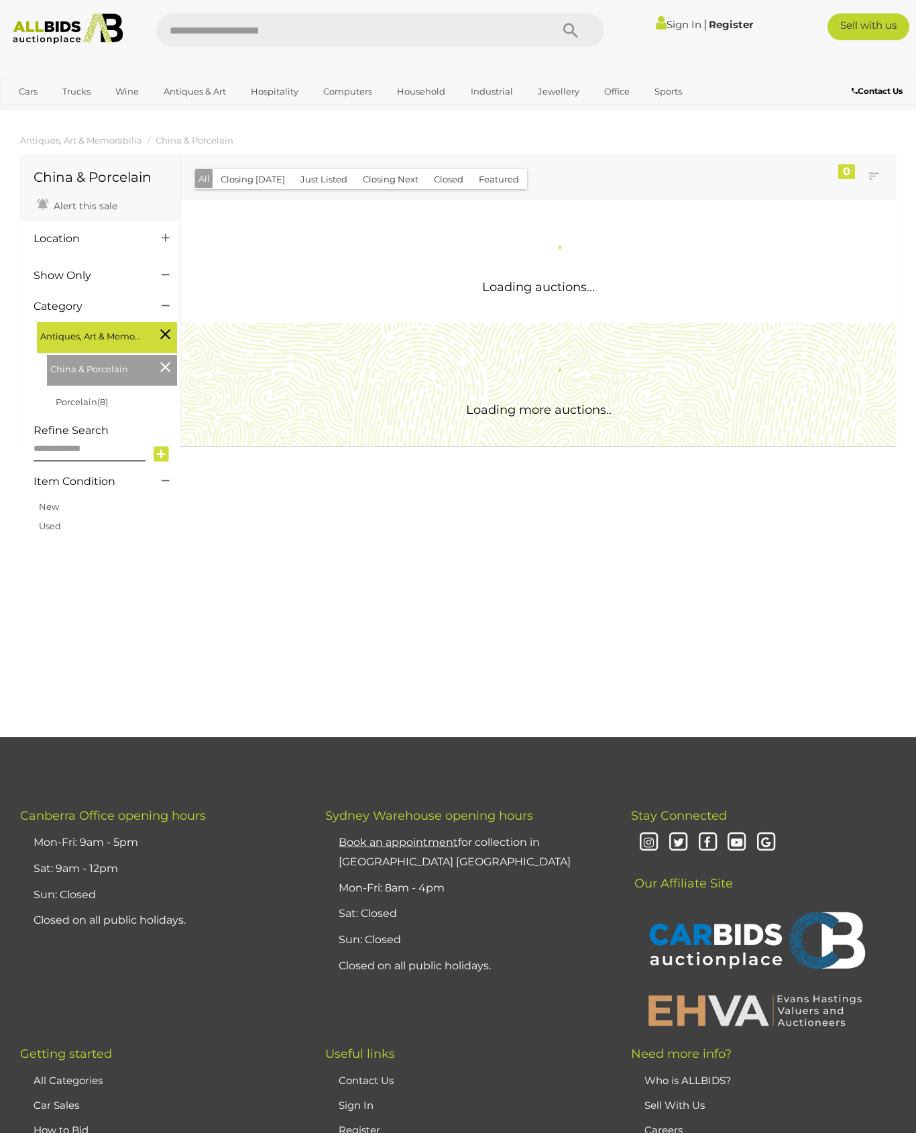 The image size is (916, 1133). What do you see at coordinates (56, 1105) in the screenshot?
I see `a: Car Sales` at bounding box center [56, 1105].